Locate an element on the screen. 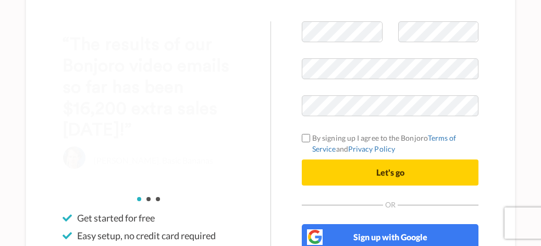 This screenshot has width=541, height=246. a: Privacy Policy is located at coordinates (371, 148).